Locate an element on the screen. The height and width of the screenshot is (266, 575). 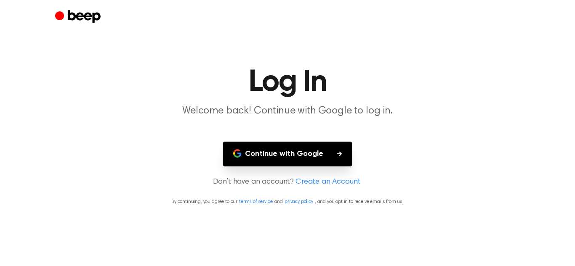
p: Don’t have an account? is located at coordinates (287, 182).